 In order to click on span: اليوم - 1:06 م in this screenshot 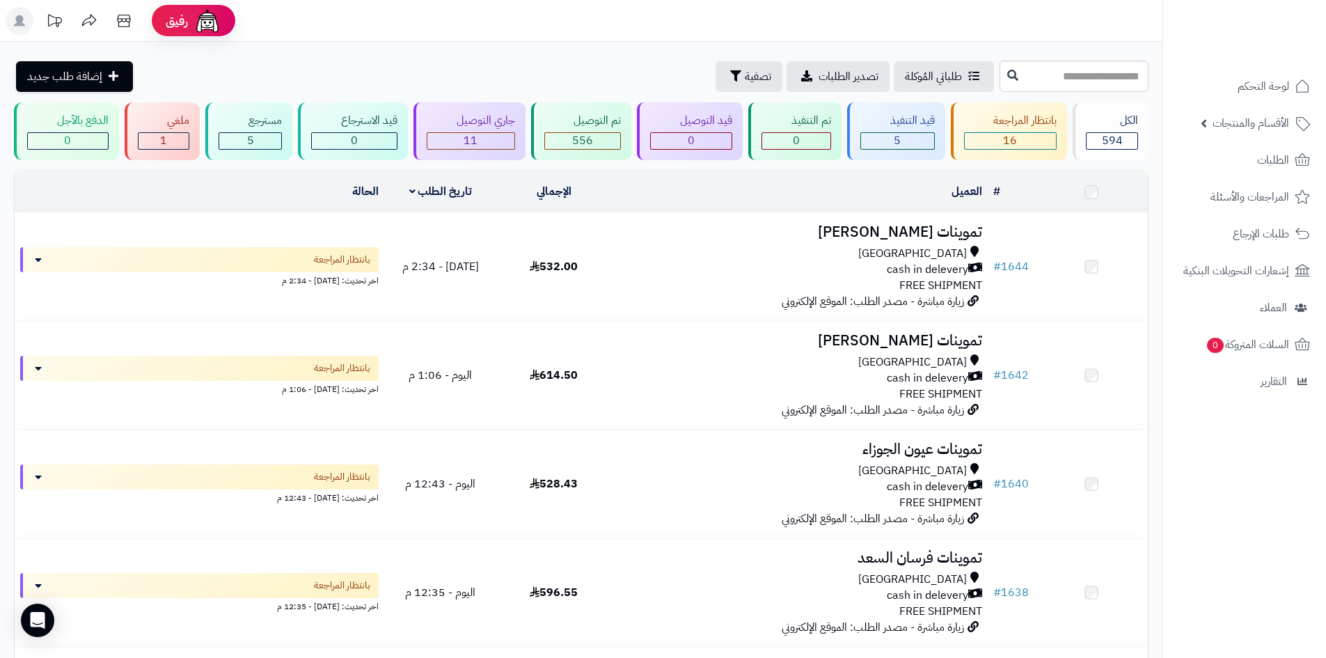, I will do `click(440, 375)`.